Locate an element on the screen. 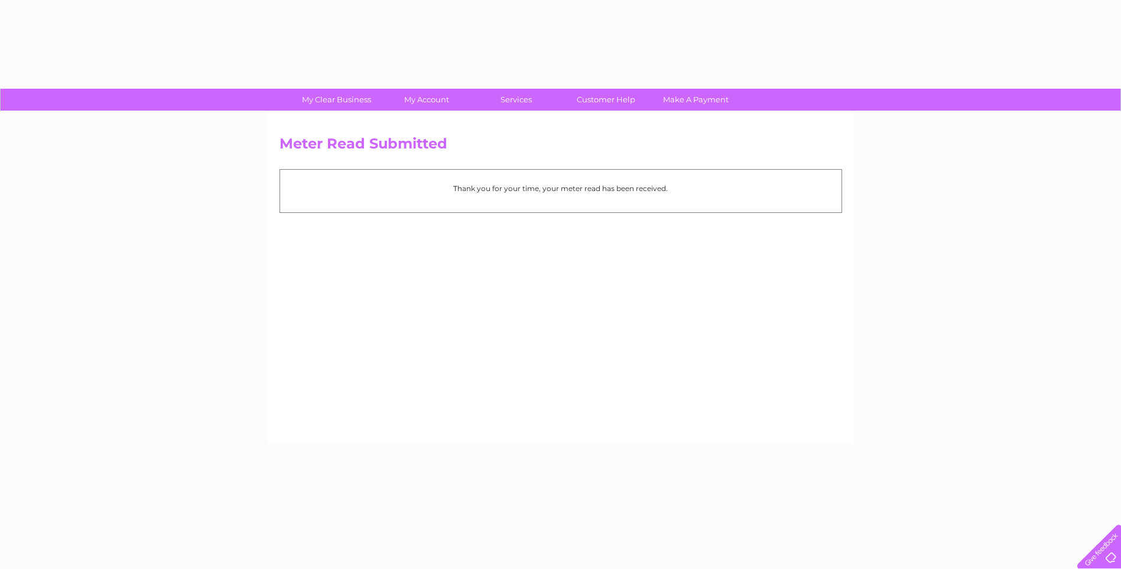 The width and height of the screenshot is (1121, 569). a: My Clear Business is located at coordinates (336, 99).